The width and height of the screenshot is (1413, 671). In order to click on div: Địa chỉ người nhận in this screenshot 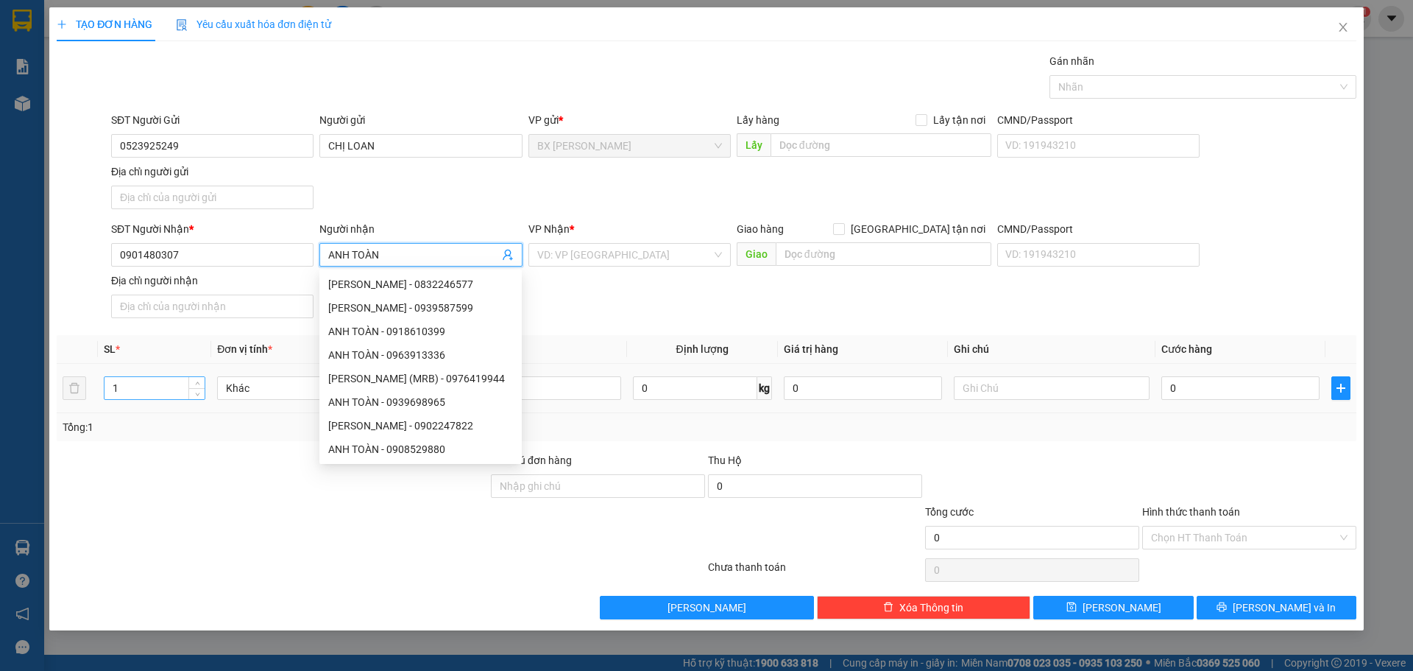, I will do `click(212, 280)`.